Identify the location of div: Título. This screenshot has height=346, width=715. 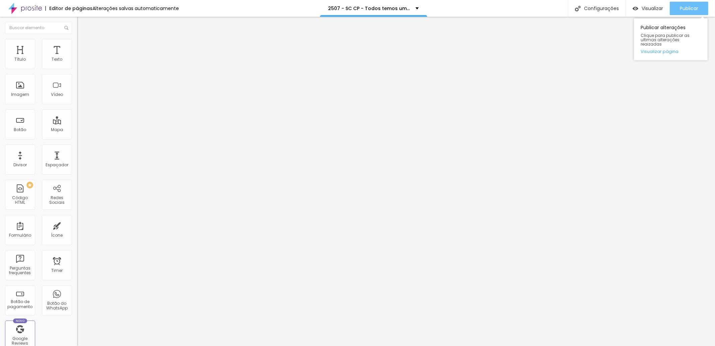
(20, 59).